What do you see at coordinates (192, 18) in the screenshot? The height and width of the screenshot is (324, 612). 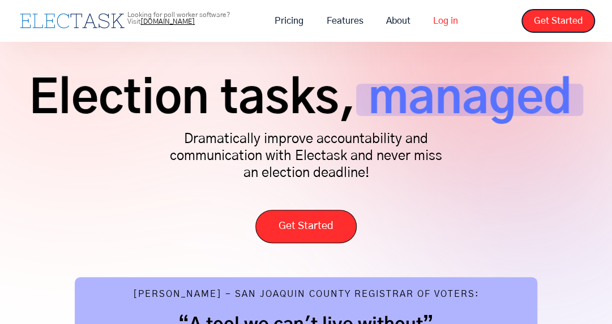 I see `p: Looking for poll worker software? Visit` at bounding box center [192, 18].